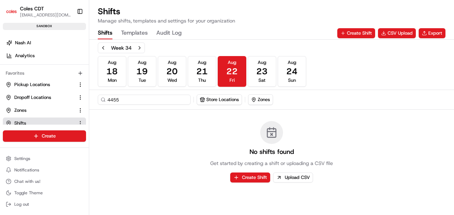 The width and height of the screenshot is (454, 215). What do you see at coordinates (202, 71) in the screenshot?
I see `span: 21` at bounding box center [202, 71].